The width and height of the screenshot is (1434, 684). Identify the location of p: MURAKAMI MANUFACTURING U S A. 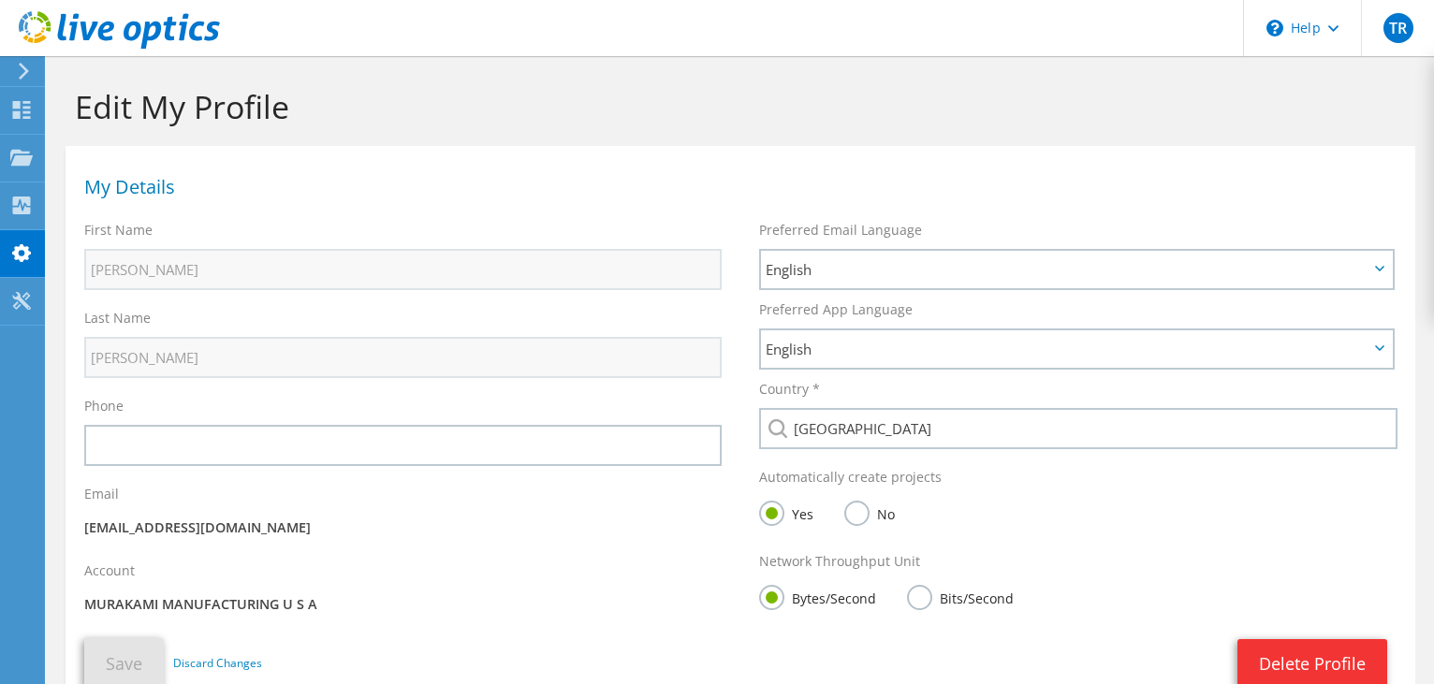
(402, 605).